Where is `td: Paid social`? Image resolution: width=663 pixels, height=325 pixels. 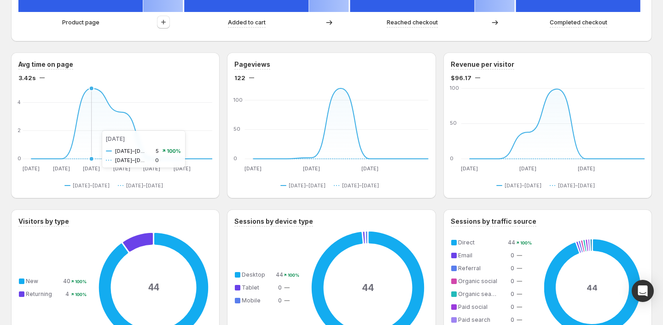
td: Paid social is located at coordinates (482, 307).